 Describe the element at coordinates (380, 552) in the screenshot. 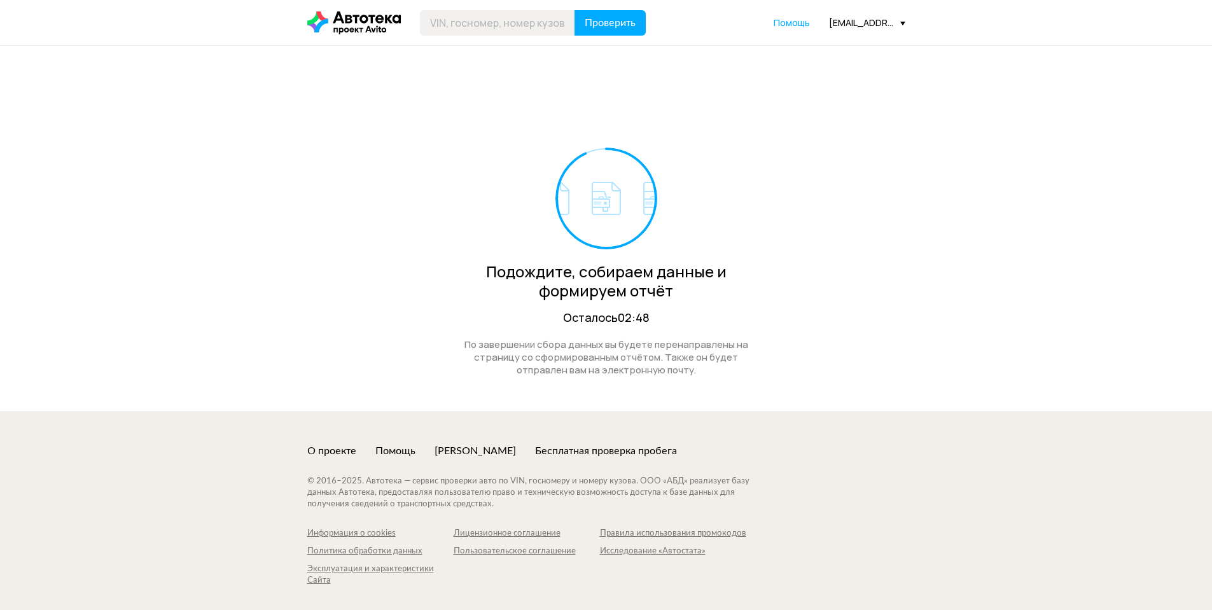

I see `a: Политика обработки данных` at that location.